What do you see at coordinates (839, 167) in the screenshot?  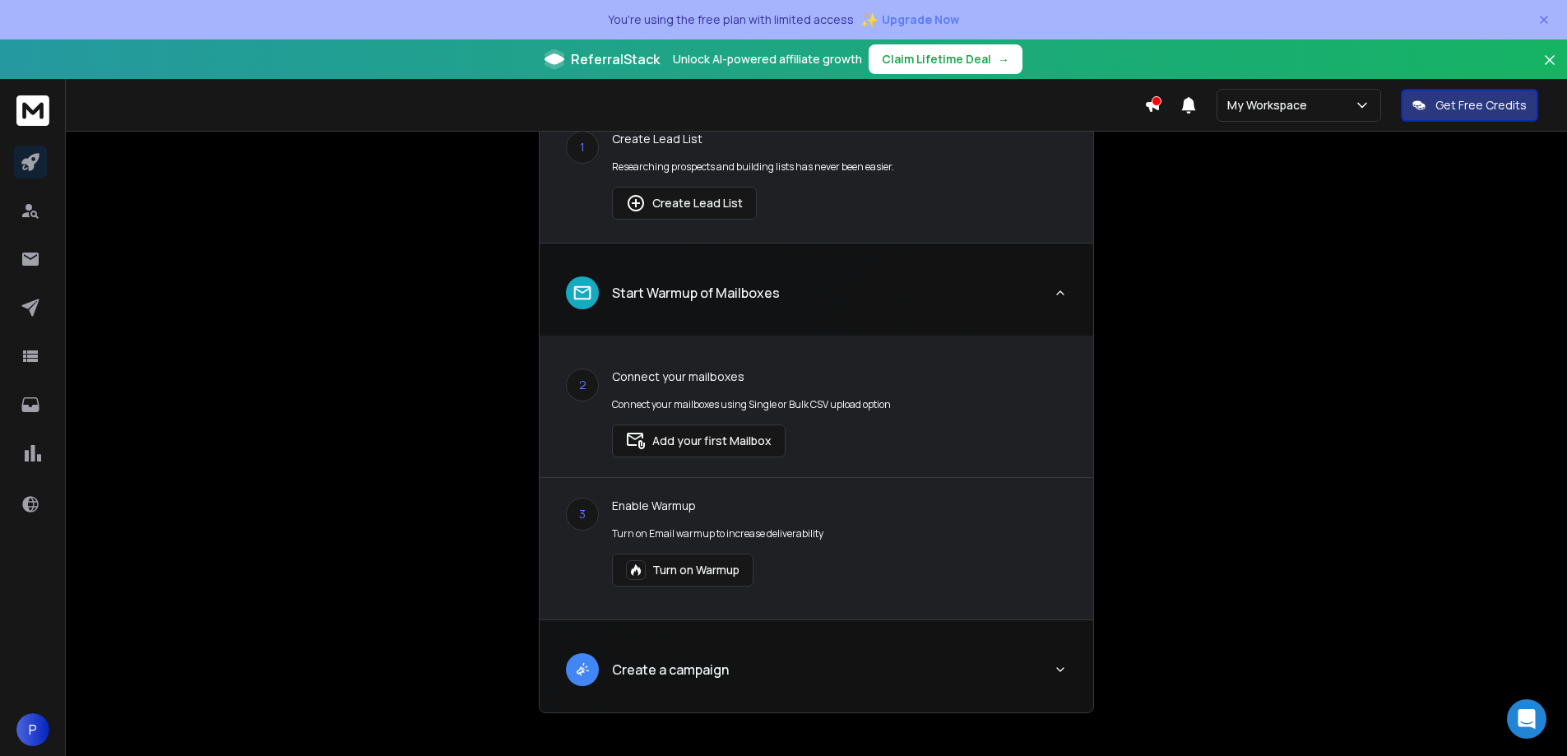 I see `p: Researching prospects and building lists has never been easier.` at bounding box center [839, 167].